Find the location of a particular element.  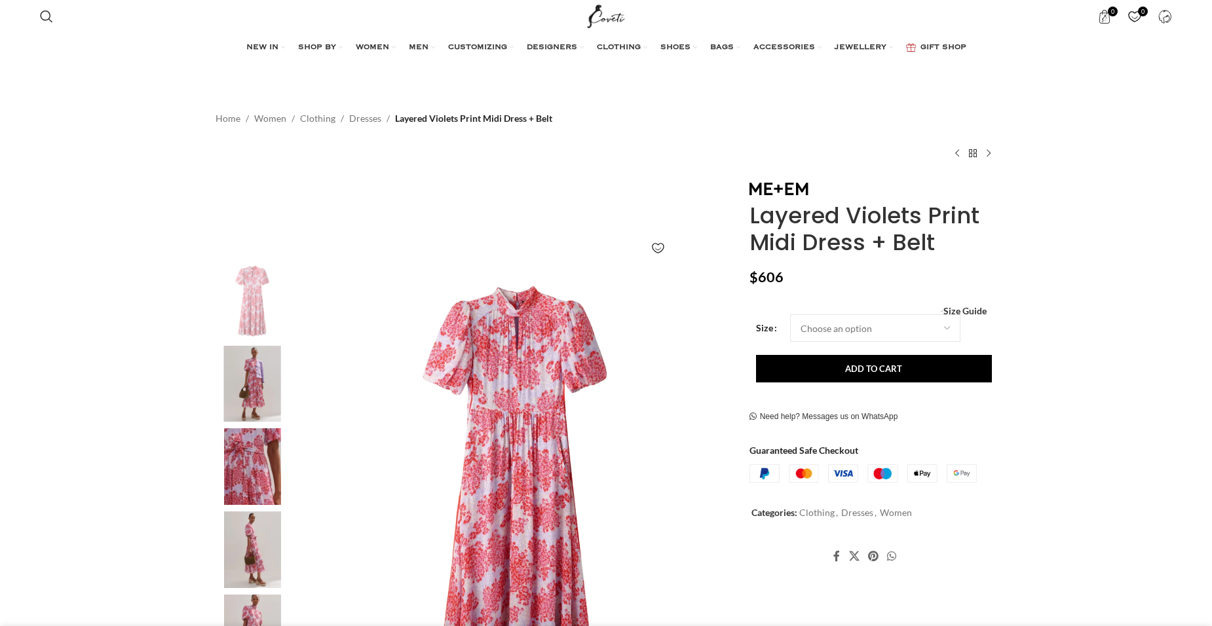

a: JEWELLERY is located at coordinates (863, 48).